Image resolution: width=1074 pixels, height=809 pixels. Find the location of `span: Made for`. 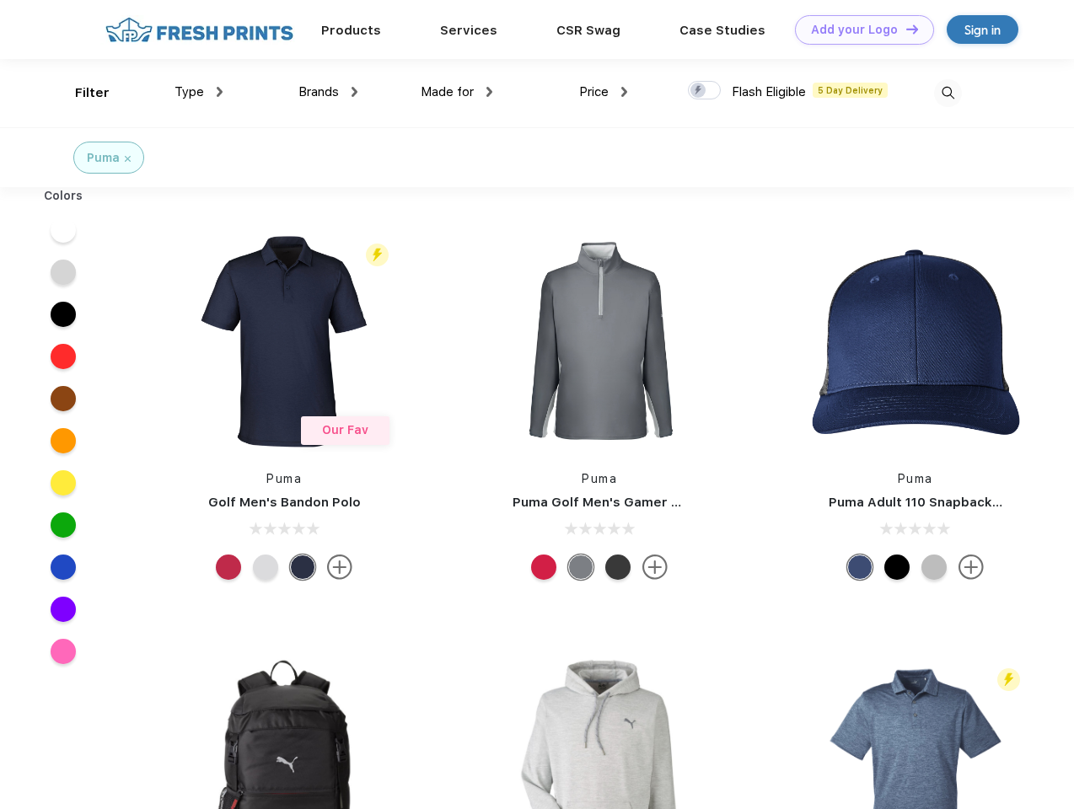

span: Made for is located at coordinates (447, 92).